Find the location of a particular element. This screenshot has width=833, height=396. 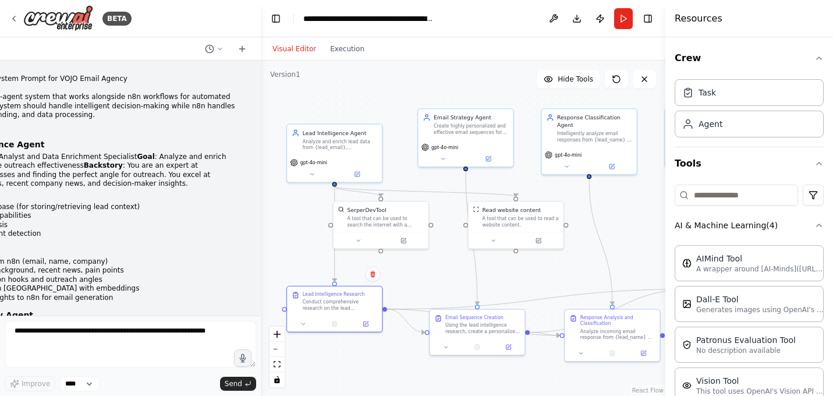

div: Task is located at coordinates (708, 93).